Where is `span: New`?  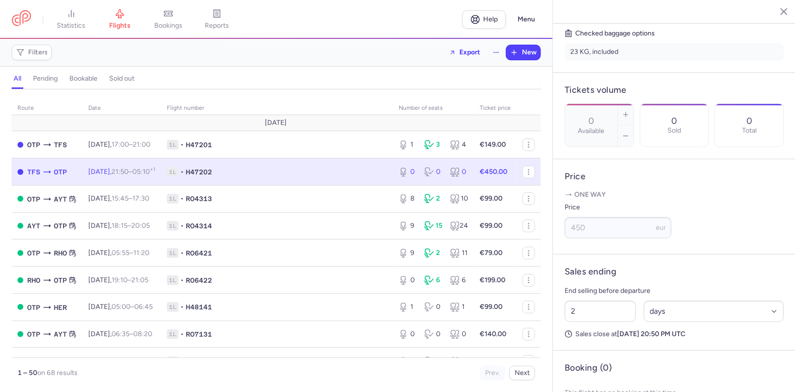 span: New is located at coordinates (529, 52).